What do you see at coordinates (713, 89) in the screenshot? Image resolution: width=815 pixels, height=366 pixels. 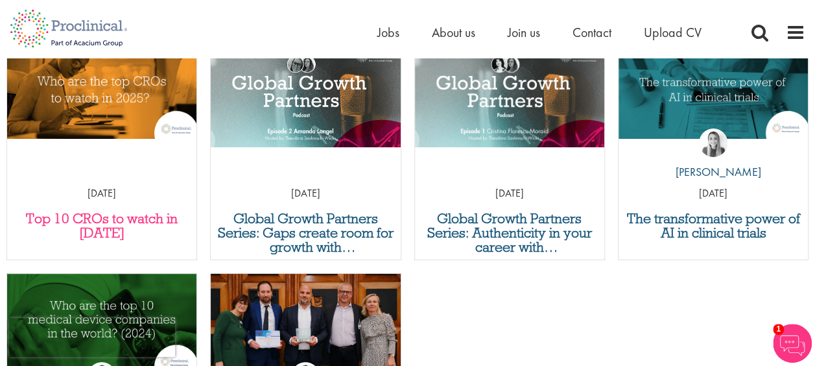 I see `img: The Transformative Power of AI in Clinical Trials | Proclinical` at bounding box center [713, 89].